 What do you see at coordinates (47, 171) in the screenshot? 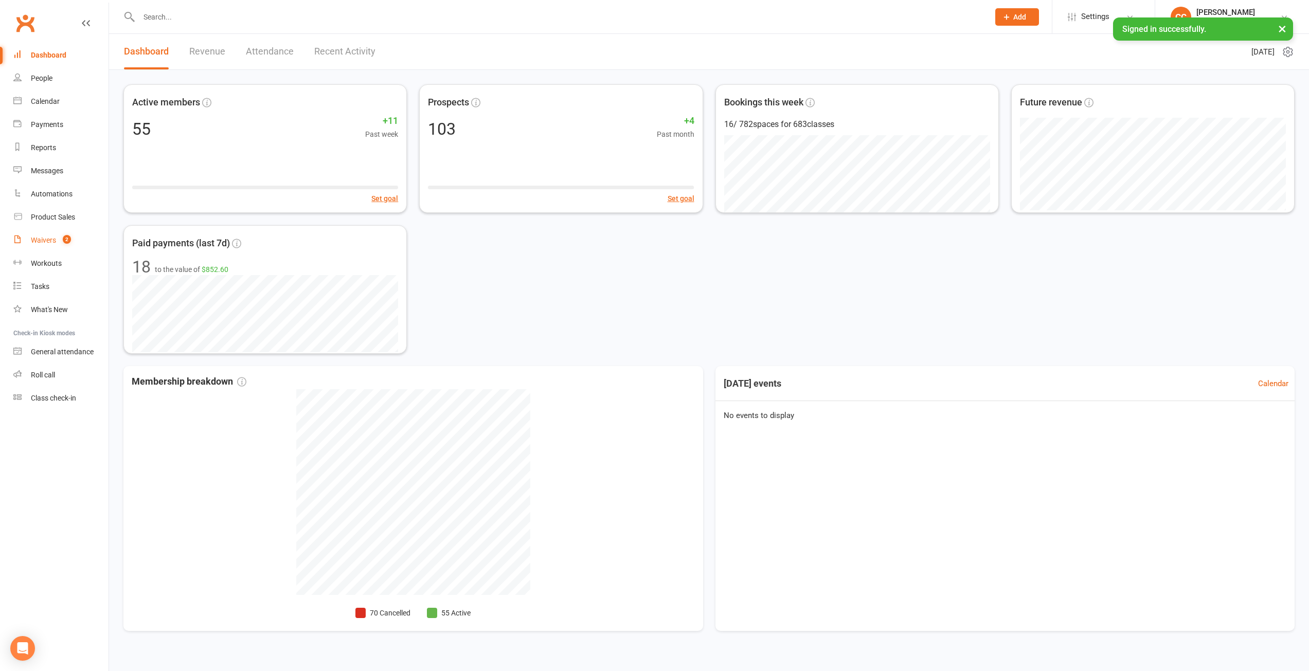
I see `div: Messages` at bounding box center [47, 171].